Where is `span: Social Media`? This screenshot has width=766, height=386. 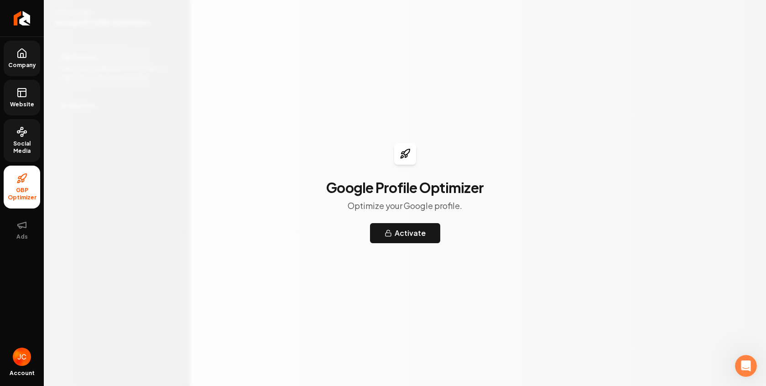
span: Social Media is located at coordinates (22, 147).